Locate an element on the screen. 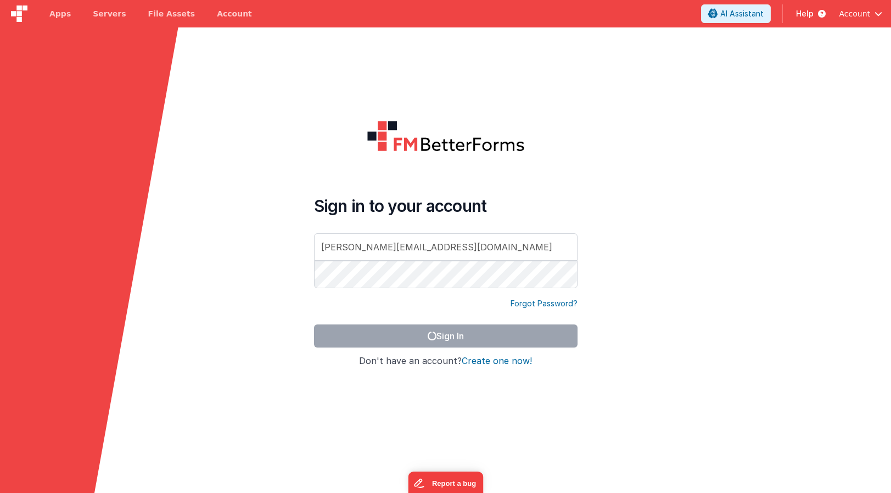 This screenshot has height=493, width=891. a: Forgot Password? is located at coordinates (544, 303).